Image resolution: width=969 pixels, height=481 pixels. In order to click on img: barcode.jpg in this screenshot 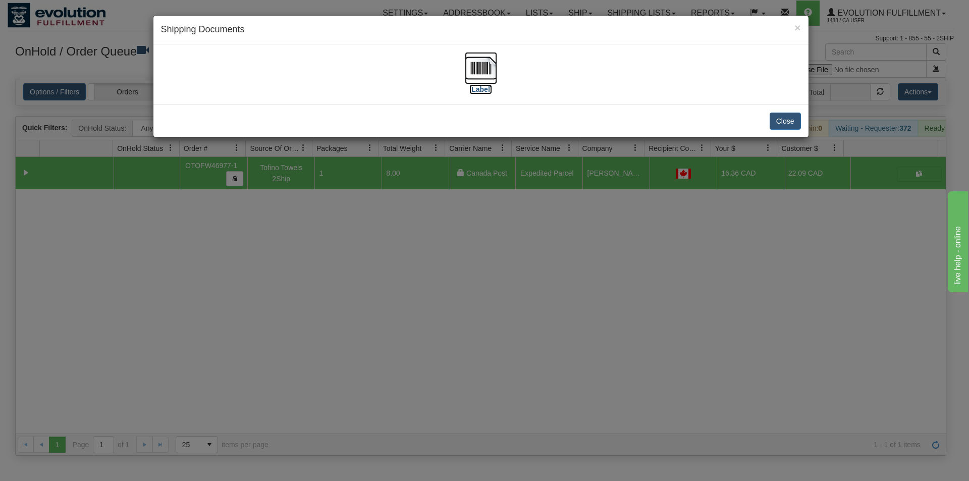, I will do `click(481, 68)`.